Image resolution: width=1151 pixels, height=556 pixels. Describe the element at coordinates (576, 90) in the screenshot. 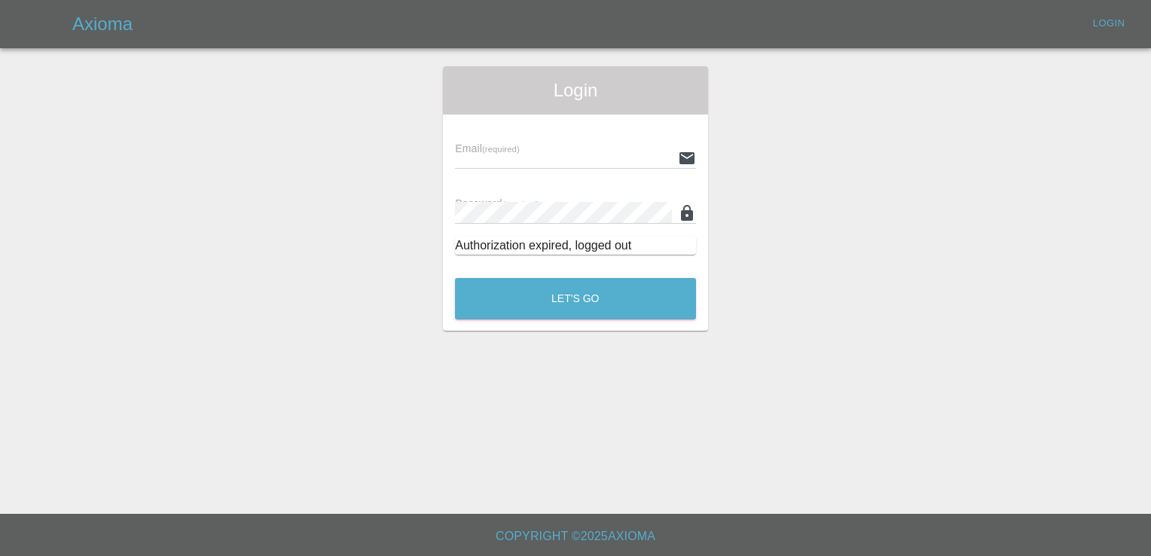

I see `span: Login` at that location.